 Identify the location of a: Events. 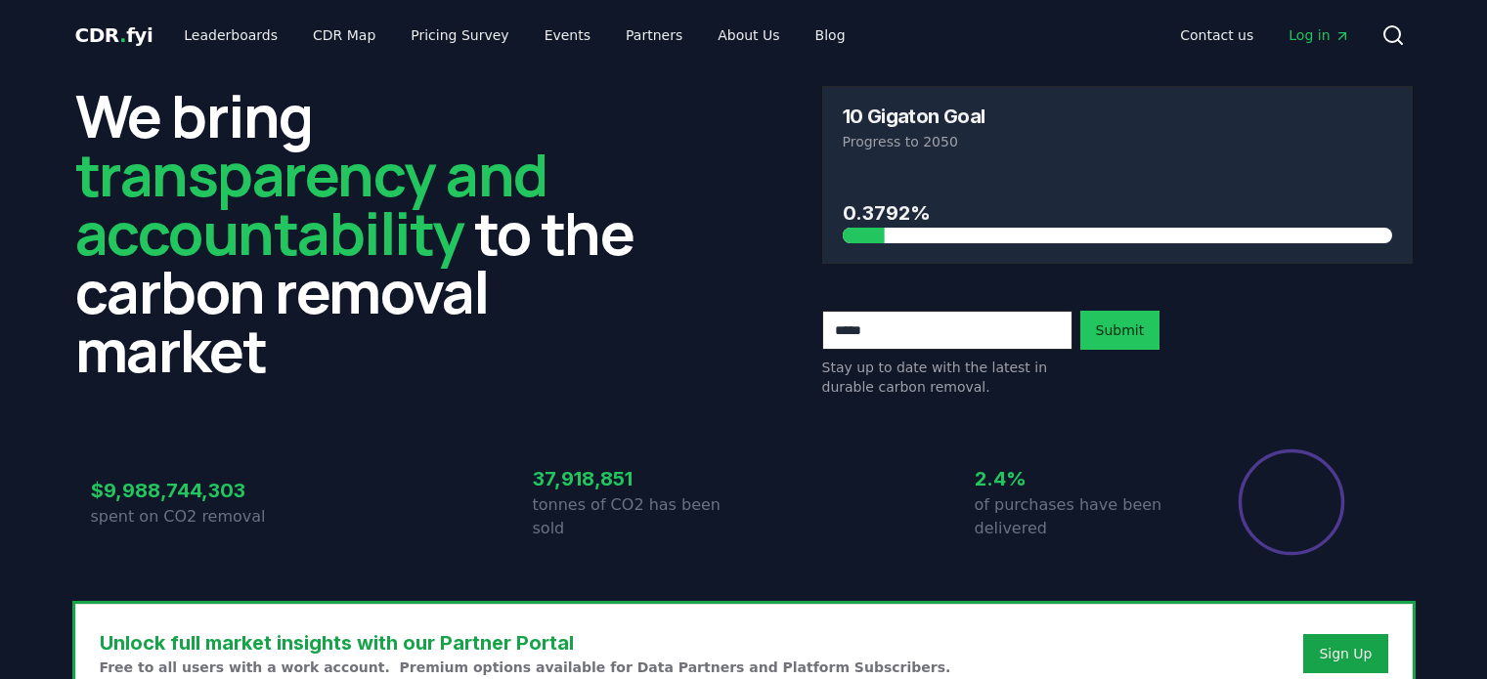
(567, 35).